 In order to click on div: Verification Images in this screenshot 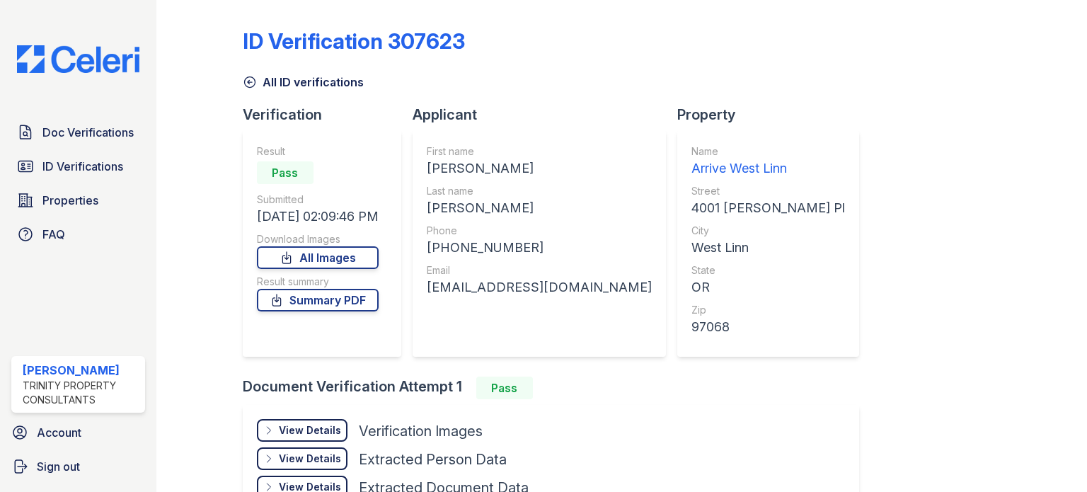, I will do `click(420, 431)`.